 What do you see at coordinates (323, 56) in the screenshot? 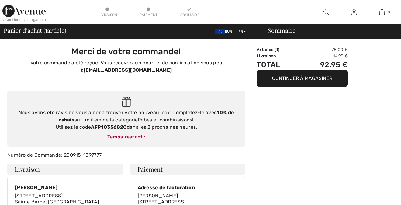
I see `td: 14.95 €` at bounding box center [323, 56].